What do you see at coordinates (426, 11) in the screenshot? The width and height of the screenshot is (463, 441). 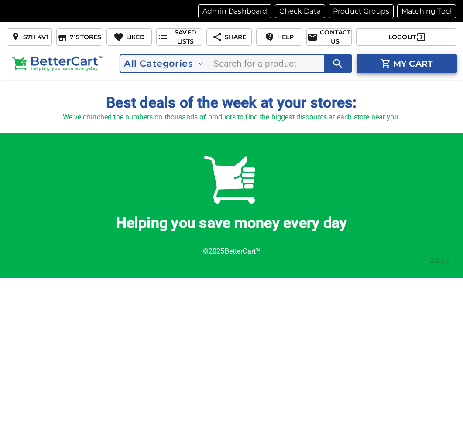 I see `p: Matching Tool` at bounding box center [426, 11].